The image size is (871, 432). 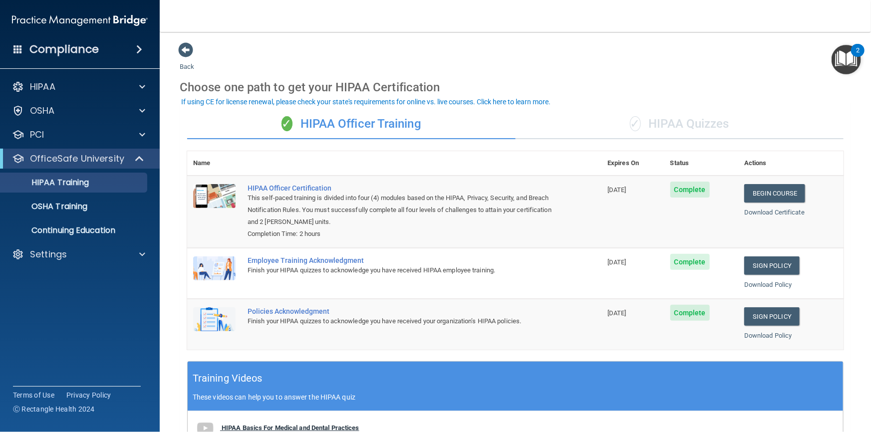 I want to click on a: OSHA, so click(x=78, y=111).